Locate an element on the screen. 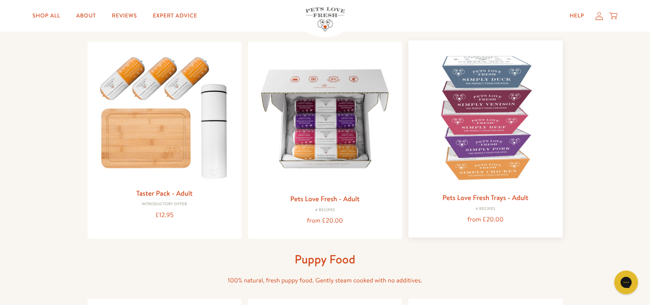 The width and height of the screenshot is (650, 305). div: £12.95 is located at coordinates (164, 215).